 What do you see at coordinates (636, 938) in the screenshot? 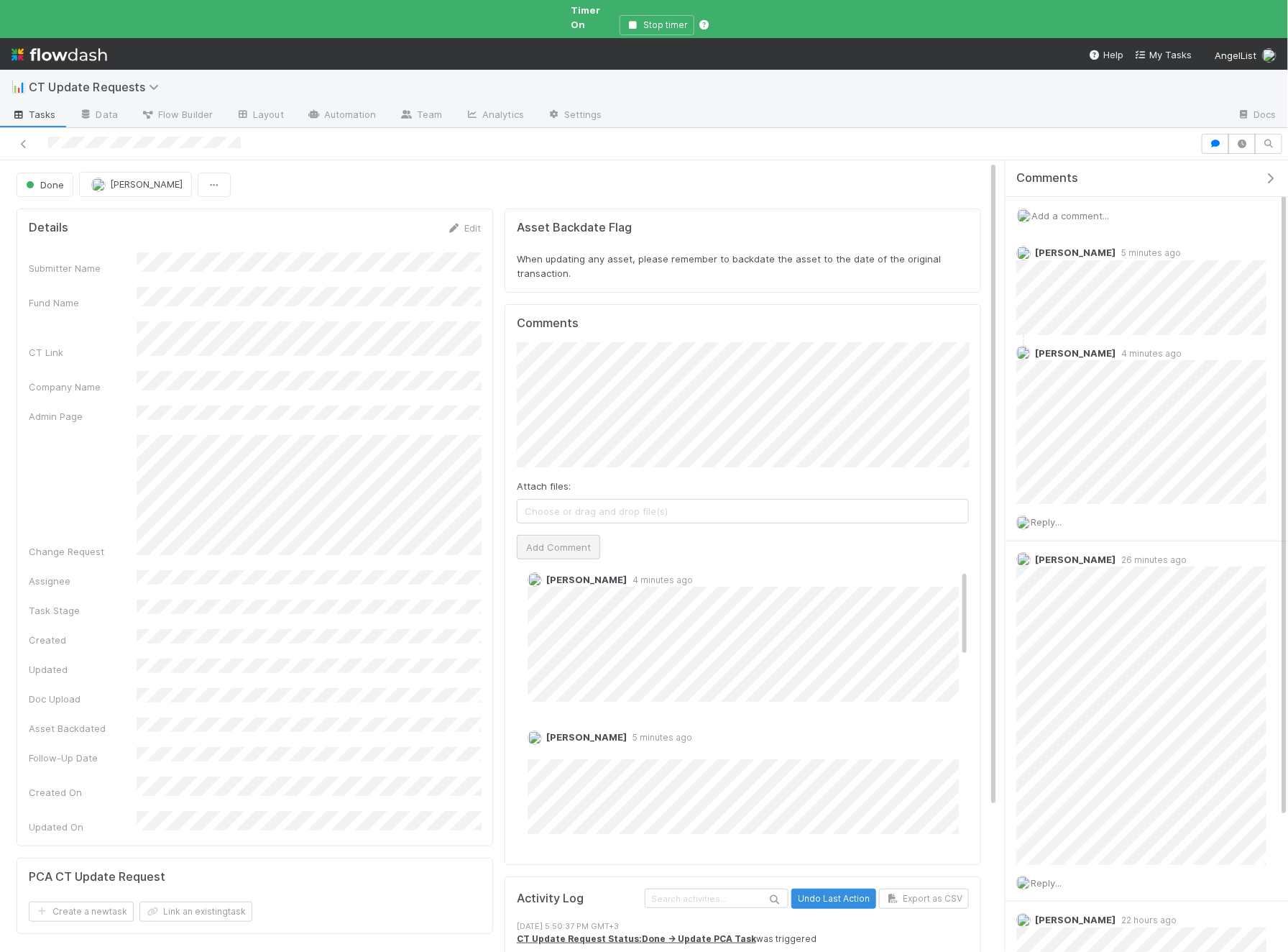
I see `strong: CT Update Request Status:Done -> Update PCA Task` at bounding box center [636, 938].